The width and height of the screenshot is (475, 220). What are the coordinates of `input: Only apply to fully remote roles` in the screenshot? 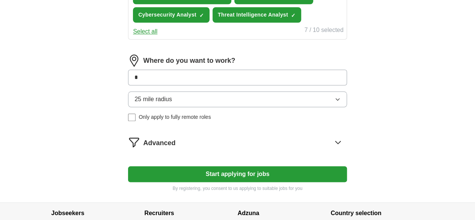 It's located at (132, 117).